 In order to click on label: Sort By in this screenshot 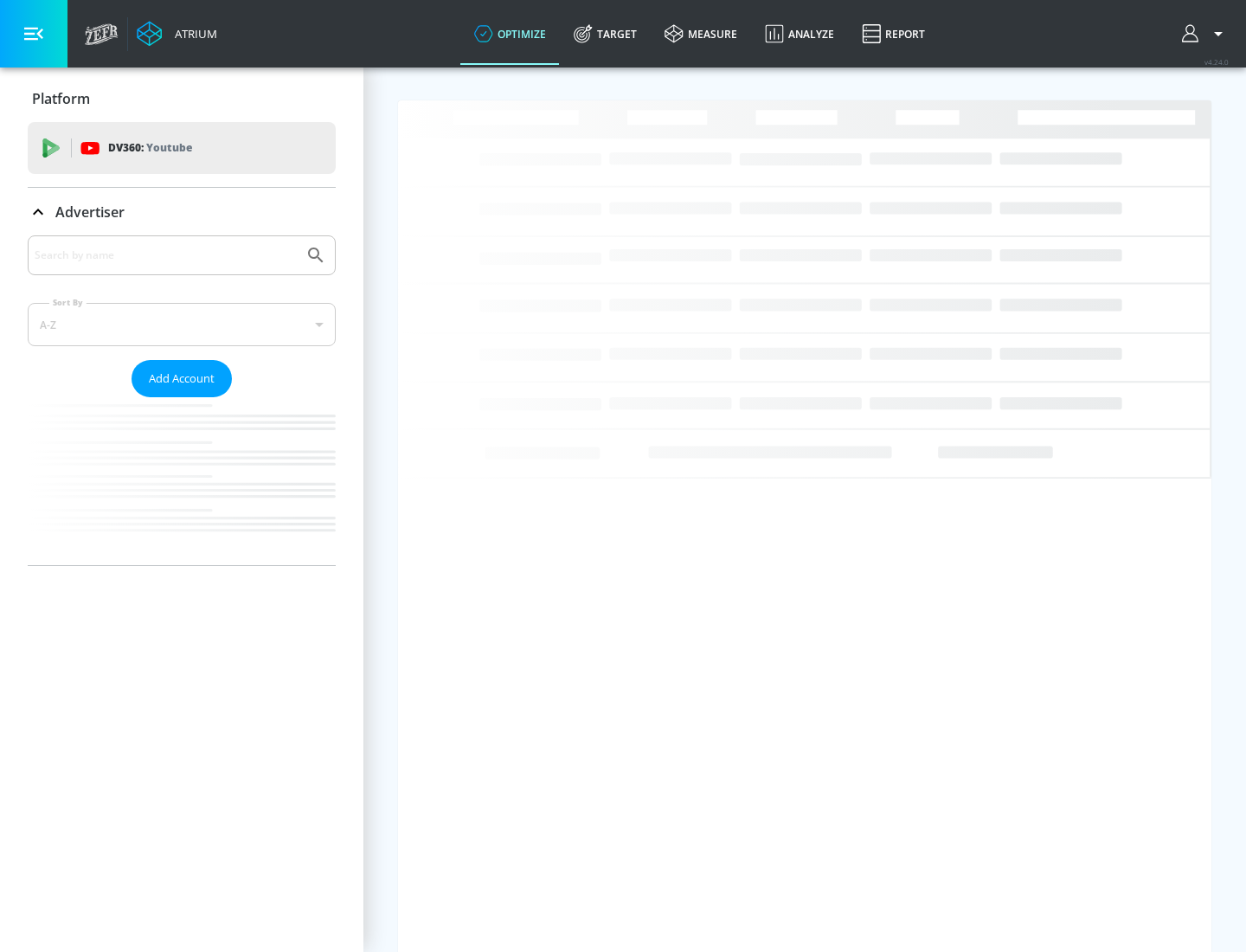, I will do `click(67, 302)`.